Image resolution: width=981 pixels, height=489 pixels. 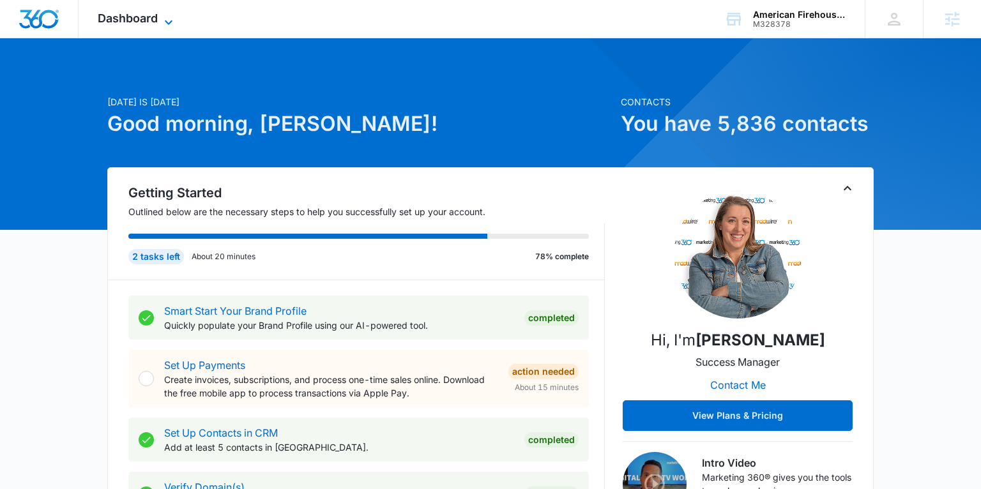 What do you see at coordinates (738, 255) in the screenshot?
I see `img: Sam Coduto` at bounding box center [738, 255].